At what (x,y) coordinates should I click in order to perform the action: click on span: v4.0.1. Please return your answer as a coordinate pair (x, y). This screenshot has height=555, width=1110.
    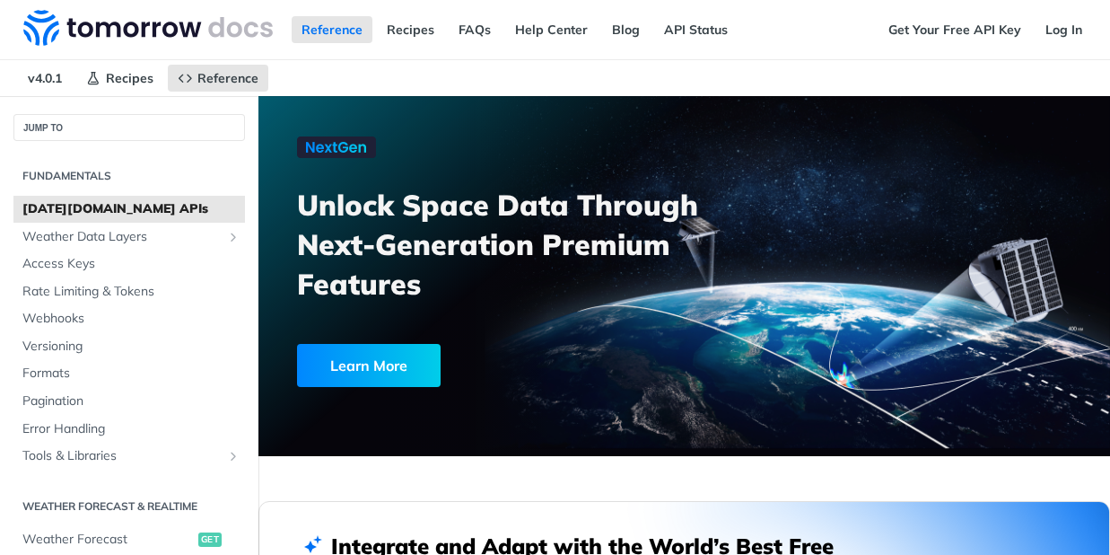
    Looking at the image, I should click on (45, 78).